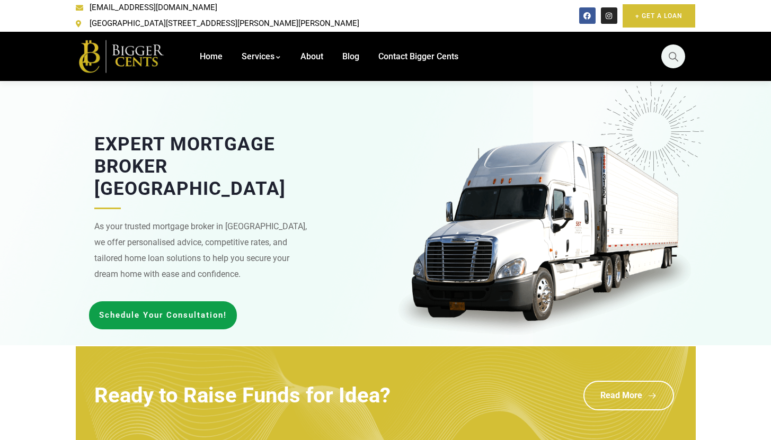  Describe the element at coordinates (659, 16) in the screenshot. I see `span: + Get A Loan` at that location.